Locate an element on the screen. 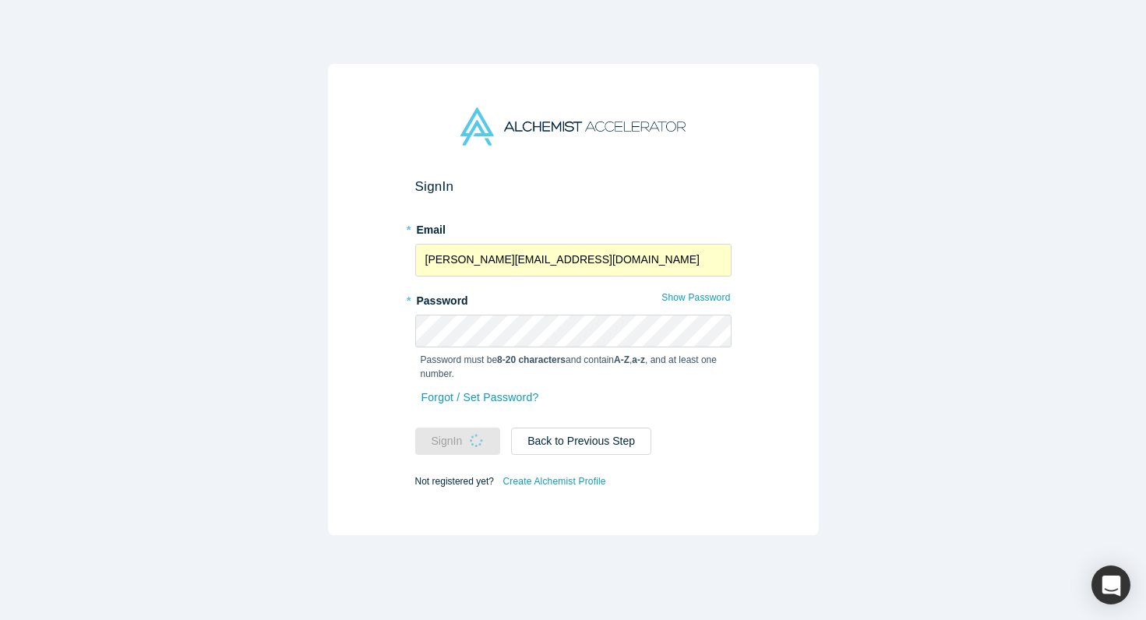  button: Show Password is located at coordinates (696, 298).